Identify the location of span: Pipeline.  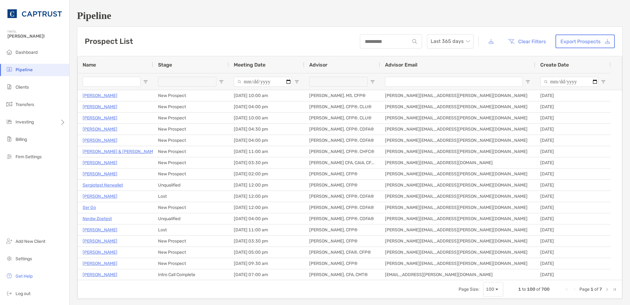
(24, 70).